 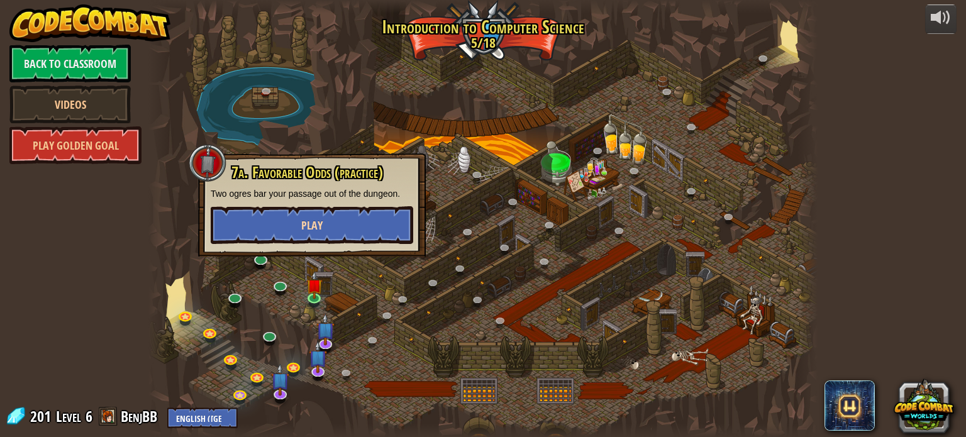 What do you see at coordinates (314, 285) in the screenshot?
I see `img: level-banner-unstarted.png` at bounding box center [314, 285].